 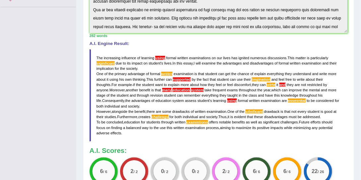 I want to click on span: This, so click(x=291, y=58).